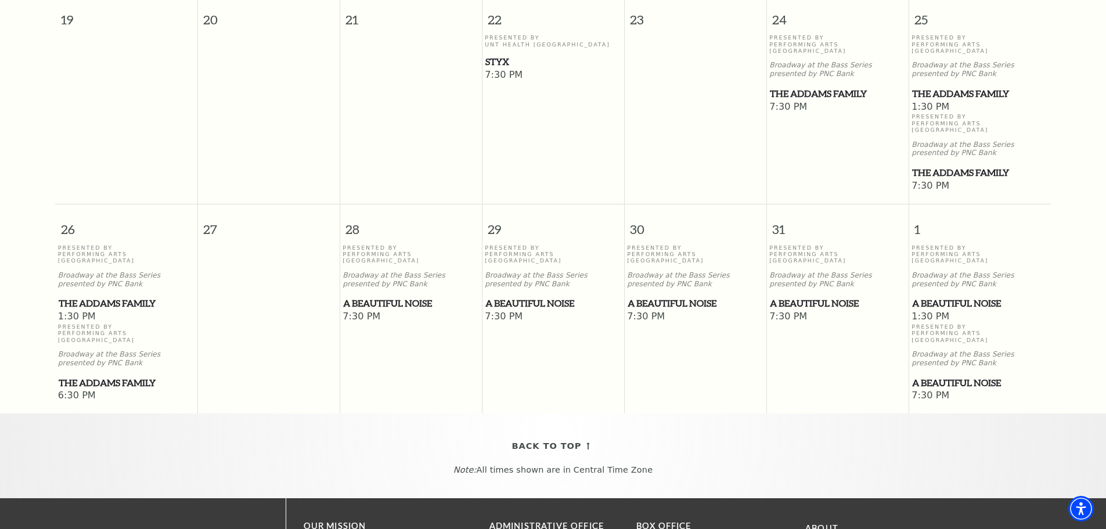 The height and width of the screenshot is (529, 1106). Describe the element at coordinates (126, 396) in the screenshot. I see `span: 6:30 PM` at that location.